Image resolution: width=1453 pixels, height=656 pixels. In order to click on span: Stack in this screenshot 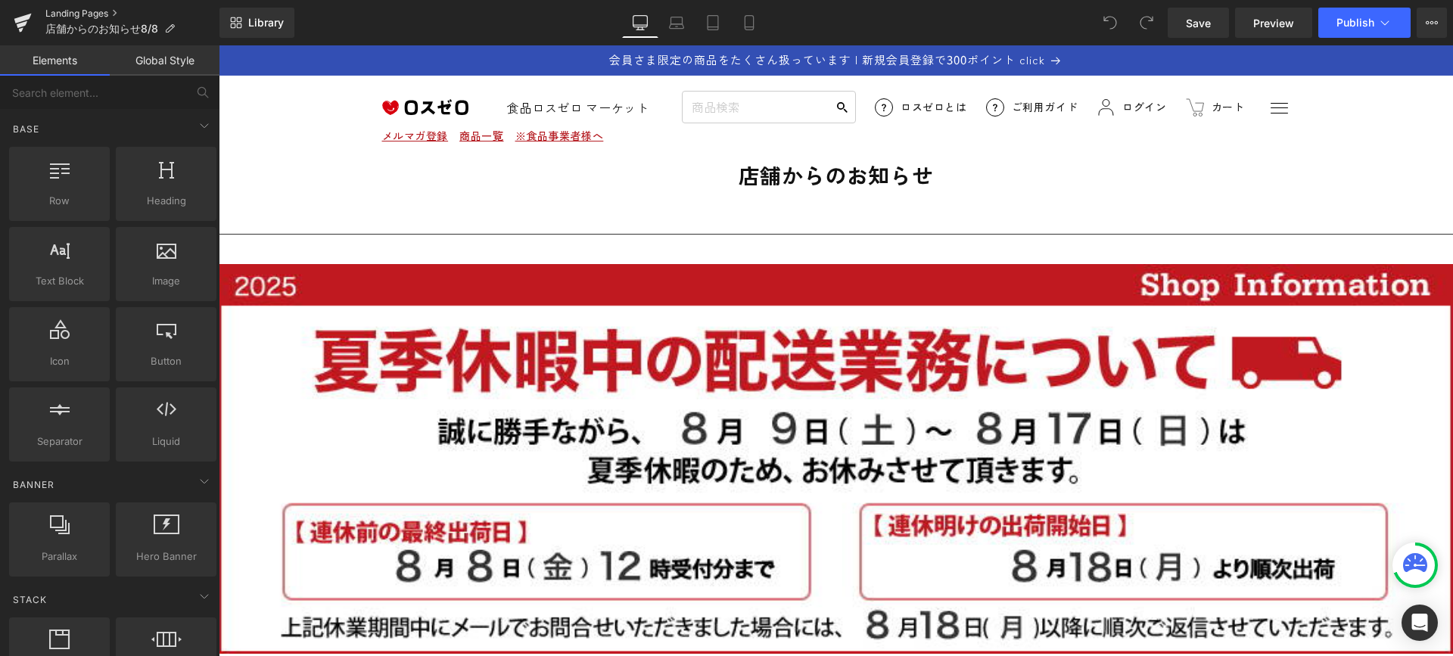, I will do `click(30, 599)`.